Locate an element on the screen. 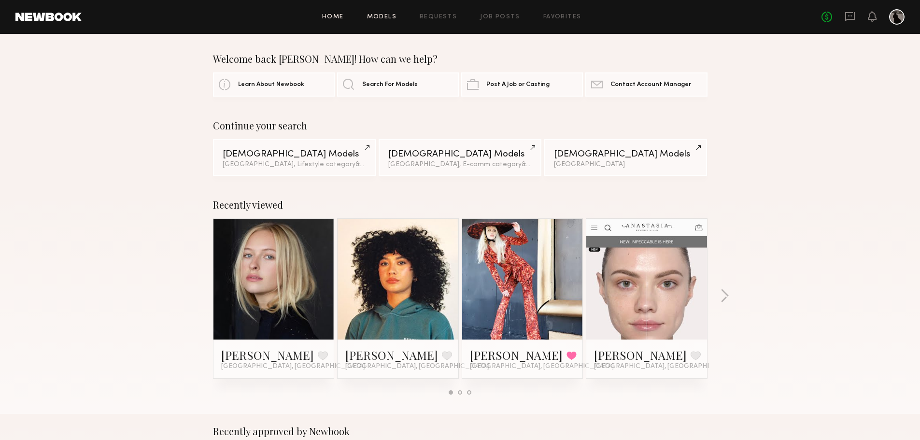 The image size is (920, 440). a: Learn About Newbook is located at coordinates (274, 85).